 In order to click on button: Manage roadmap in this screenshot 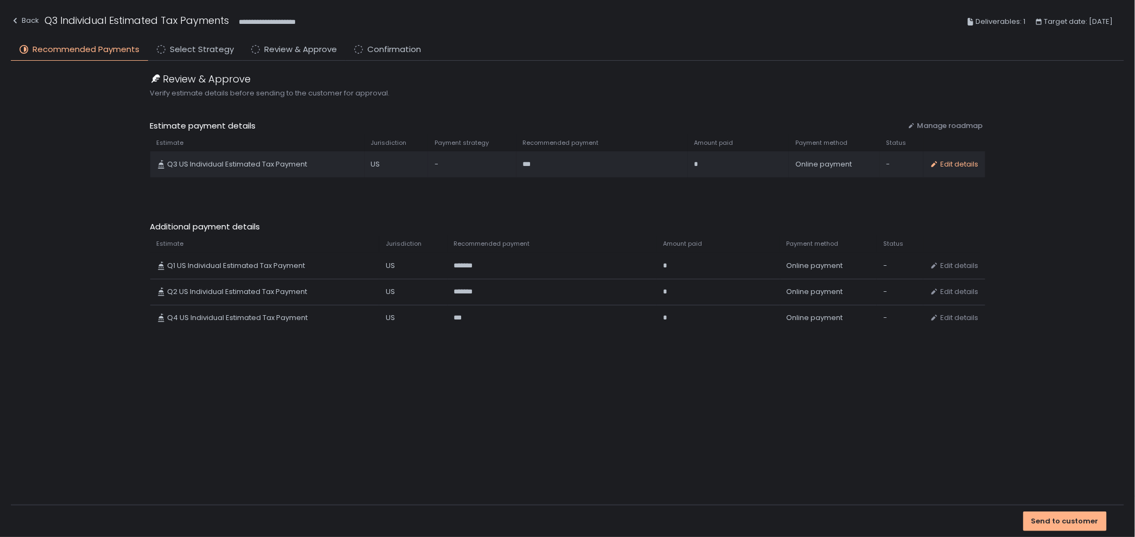, I will do `click(945, 126)`.